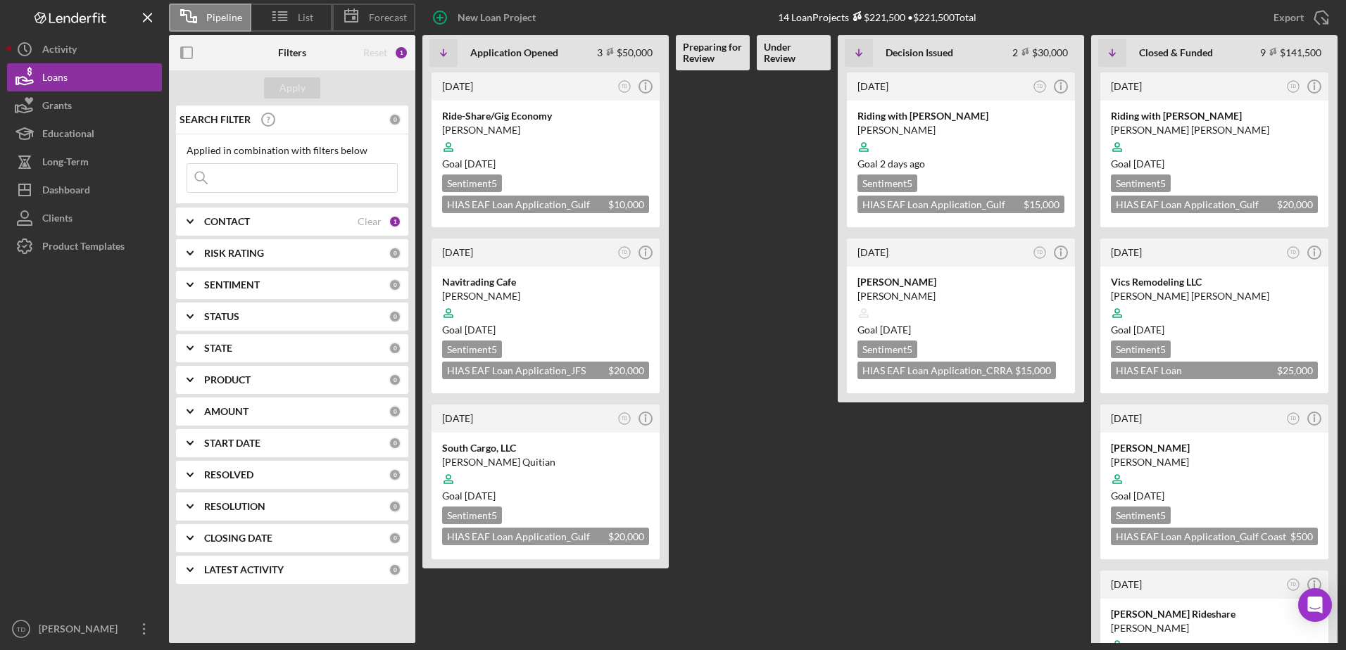 The height and width of the screenshot is (650, 1346). I want to click on a: Clients, so click(84, 218).